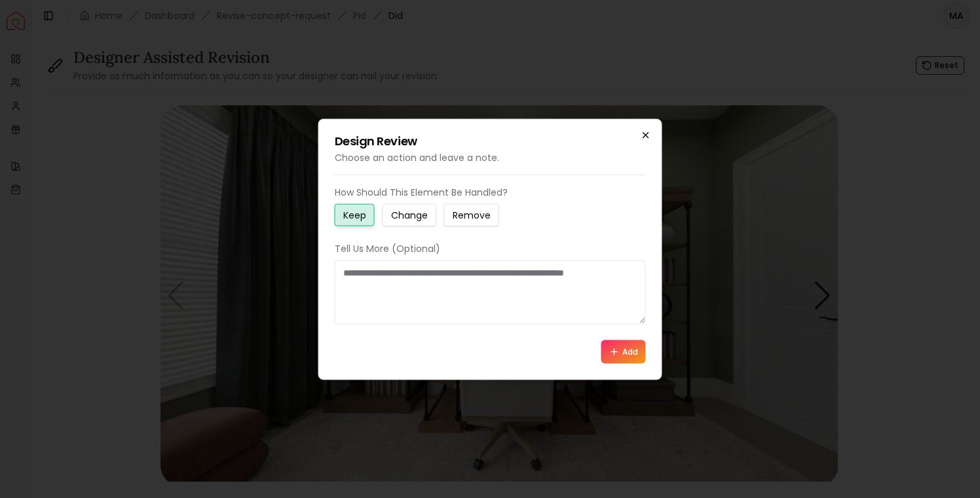 This screenshot has width=980, height=498. What do you see at coordinates (490, 157) in the screenshot?
I see `p: Choose an action and leave a note.` at bounding box center [490, 157].